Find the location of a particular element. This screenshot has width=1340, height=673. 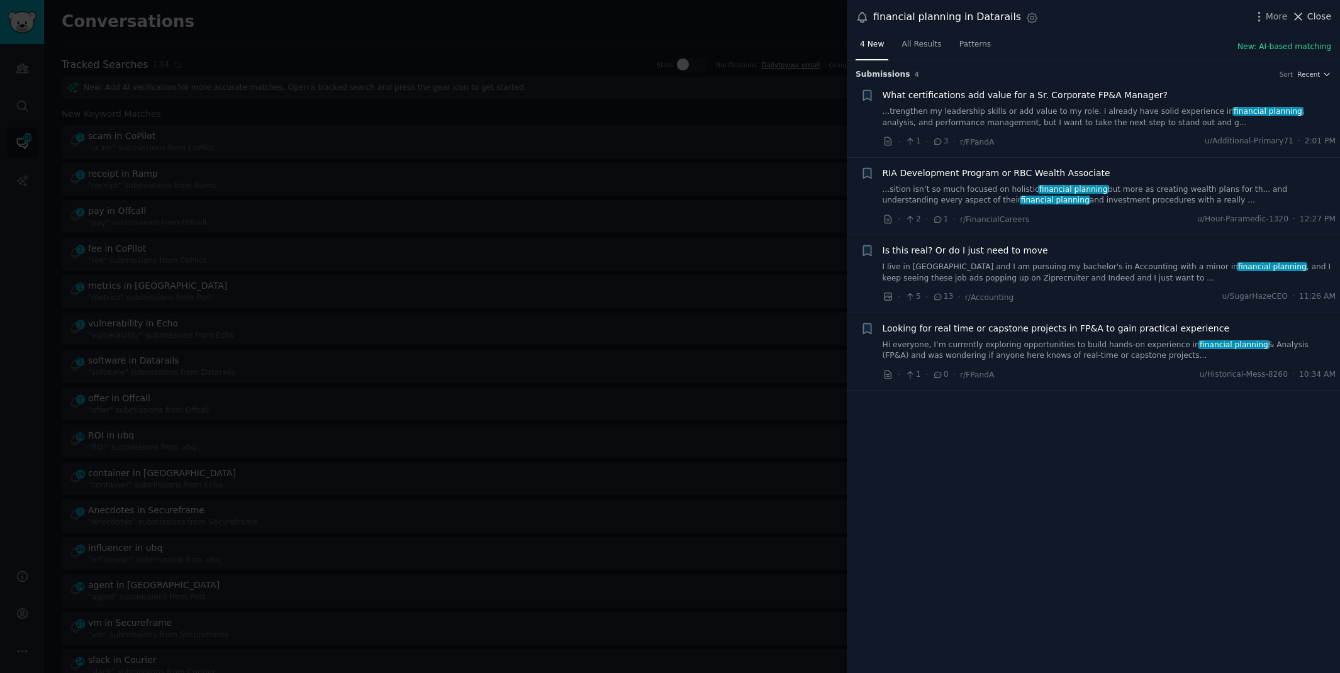

span: 4 is located at coordinates (917, 74).